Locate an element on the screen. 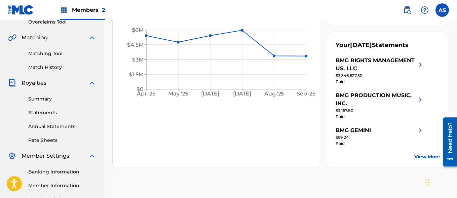  div: $99.24 is located at coordinates (380, 137).